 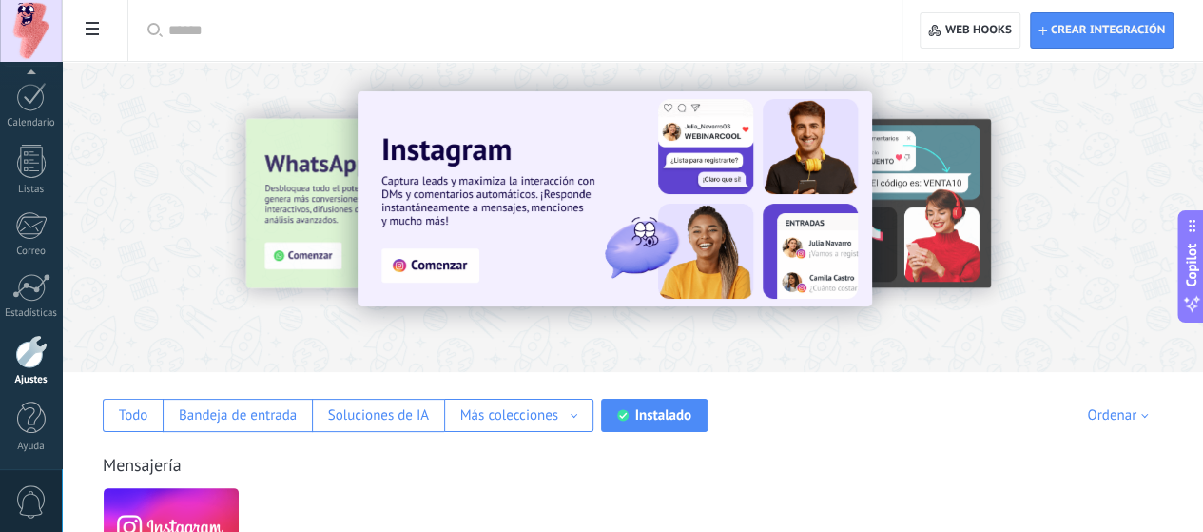 I want to click on img: Slide 1, so click(x=614, y=199).